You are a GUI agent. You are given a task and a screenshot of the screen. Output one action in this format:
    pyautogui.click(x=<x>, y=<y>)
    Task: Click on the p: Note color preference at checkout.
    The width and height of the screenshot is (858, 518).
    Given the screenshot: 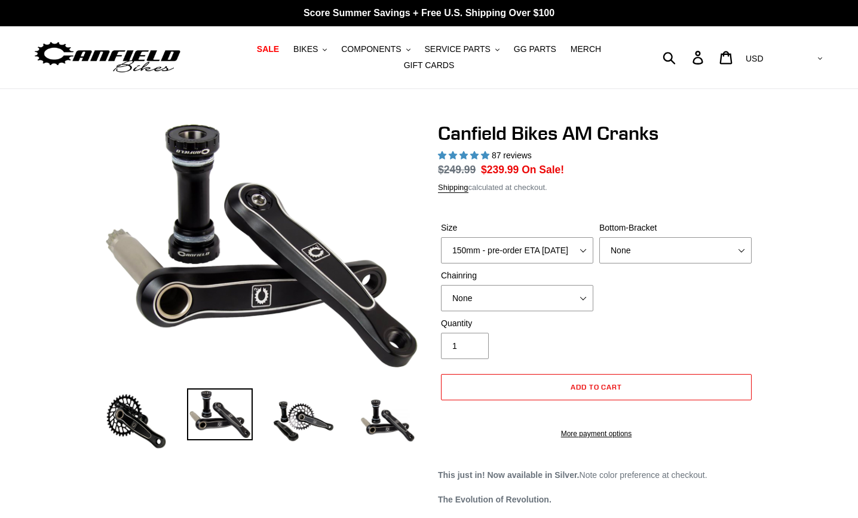 What is the action you would take?
    pyautogui.click(x=596, y=475)
    